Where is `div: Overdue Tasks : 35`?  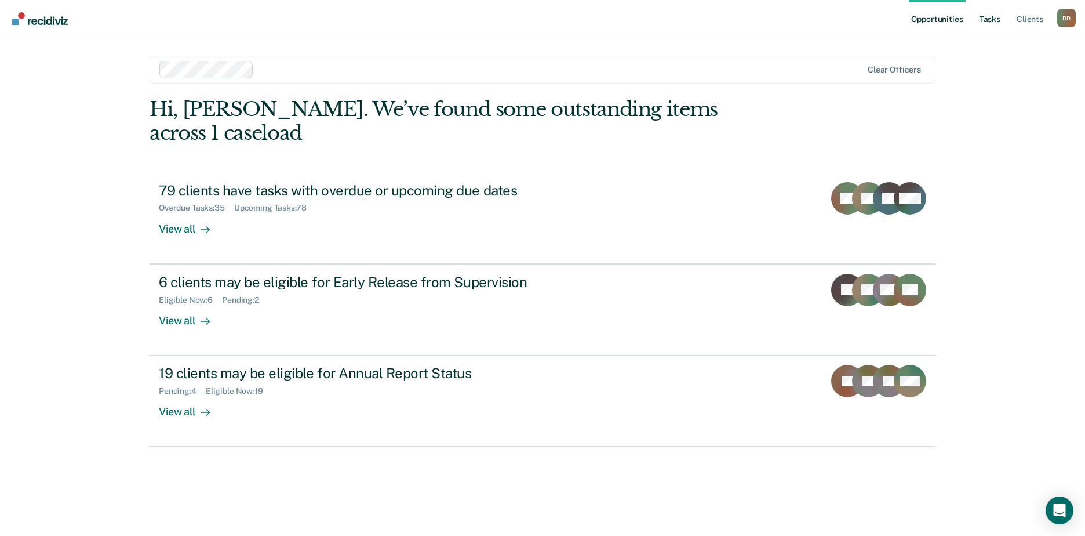
div: Overdue Tasks : 35 is located at coordinates (197, 208).